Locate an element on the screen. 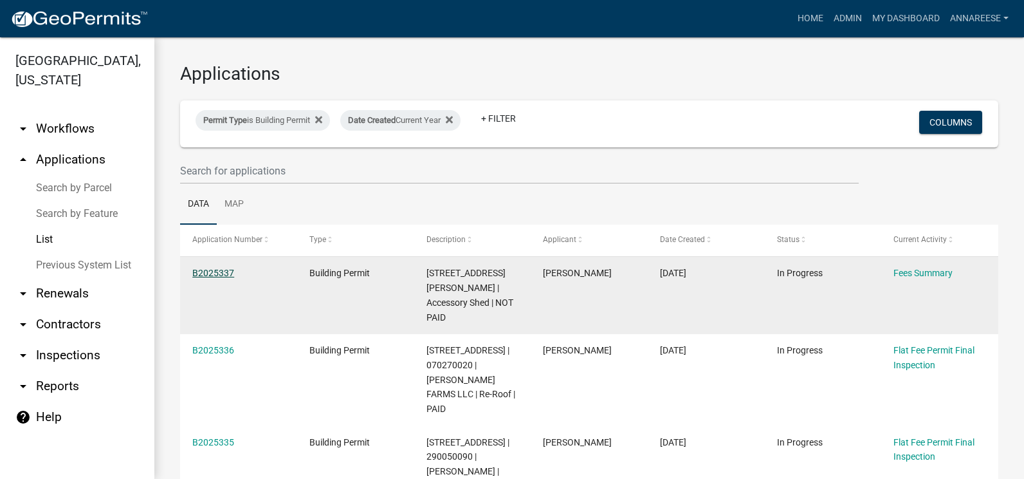 The height and width of the screenshot is (479, 1024). span: 17543 830TH AVE | 070270020 | KRIKAVA FARMS LLC | Re-Roof | PAID is located at coordinates (471, 379).